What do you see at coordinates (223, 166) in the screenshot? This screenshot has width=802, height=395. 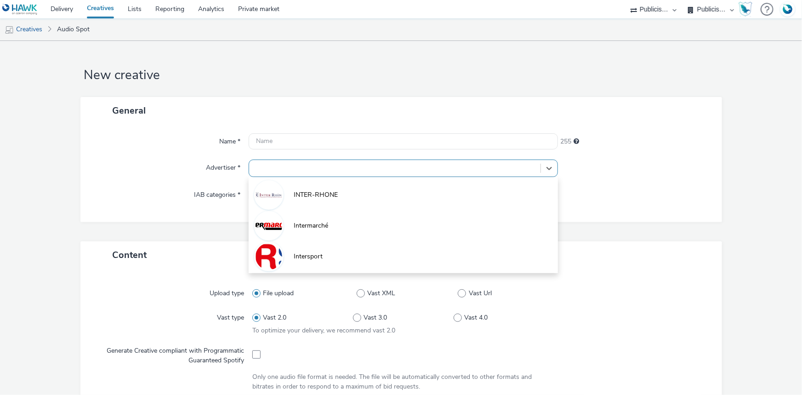 I see `label: Advertiser *` at bounding box center [223, 166].